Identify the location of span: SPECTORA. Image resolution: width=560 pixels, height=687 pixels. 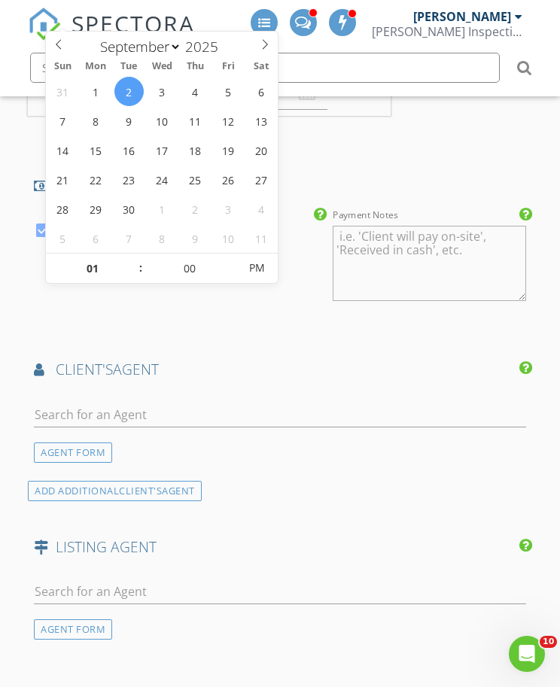
(133, 23).